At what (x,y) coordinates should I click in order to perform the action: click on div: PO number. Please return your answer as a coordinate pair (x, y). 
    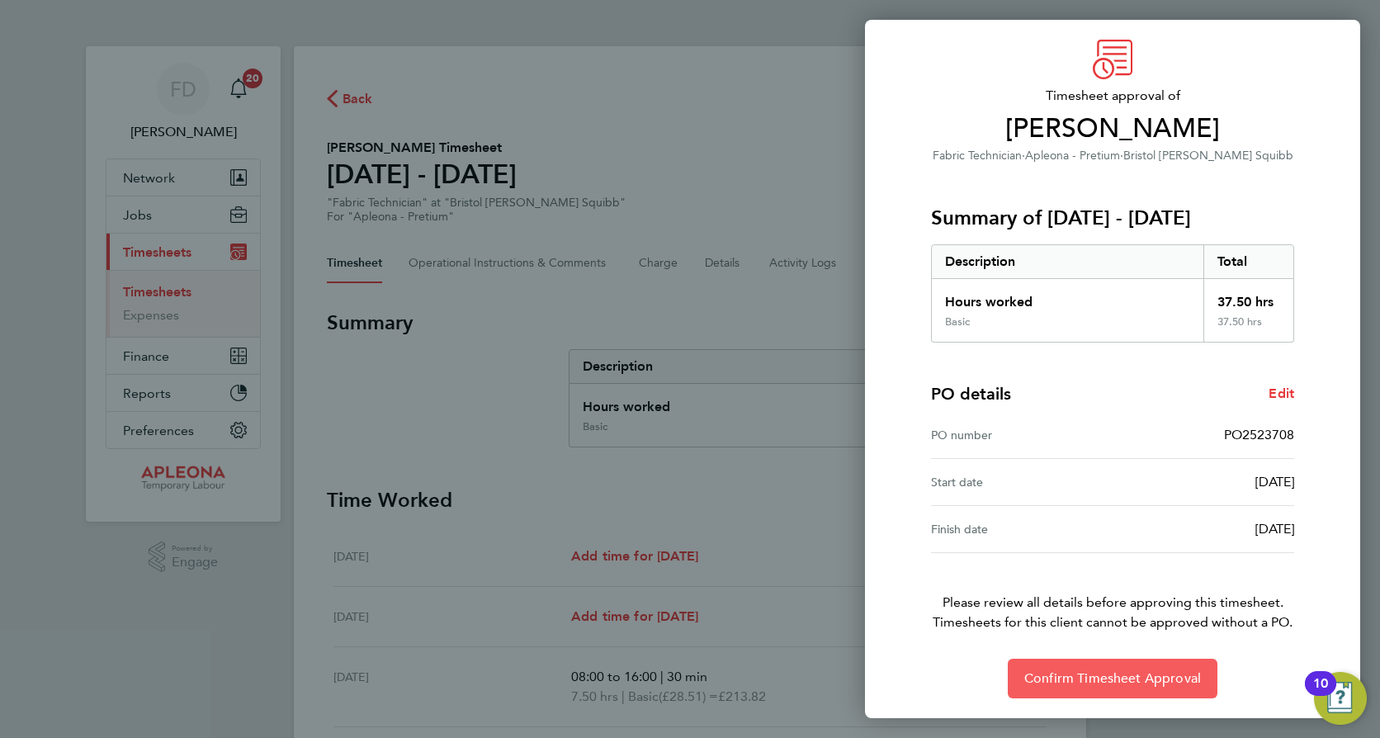
    Looking at the image, I should click on (1021, 435).